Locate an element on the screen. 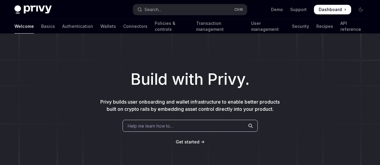  img: dark logo is located at coordinates (33, 10).